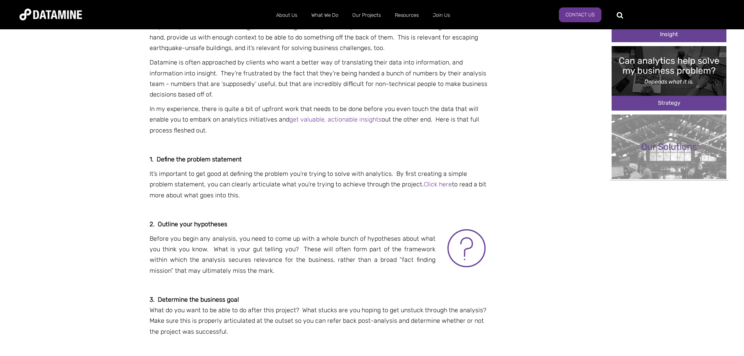 This screenshot has width=744, height=356. What do you see at coordinates (196, 159) in the screenshot?
I see `strong: 1. Define the problem statement` at bounding box center [196, 159].